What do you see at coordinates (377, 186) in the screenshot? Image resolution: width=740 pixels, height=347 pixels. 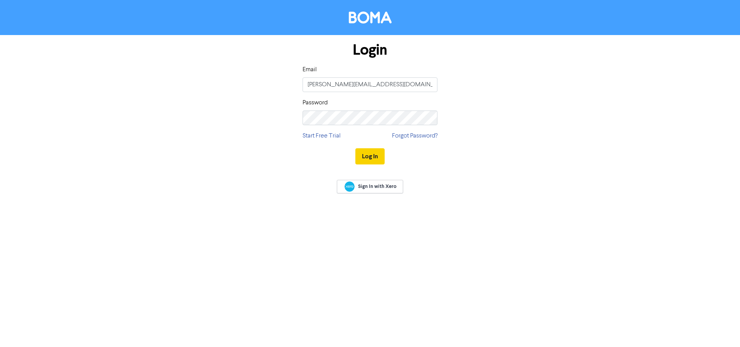 I see `span: Sign In with Xero` at bounding box center [377, 186].